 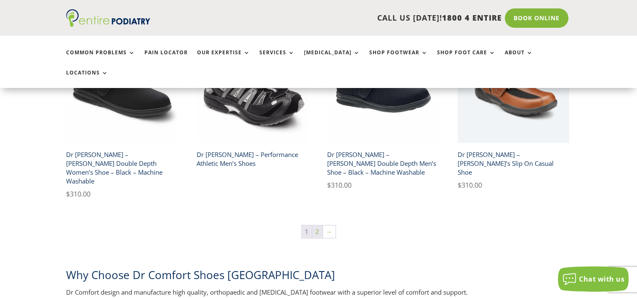 What do you see at coordinates (101, 59) in the screenshot?
I see `a: Common Problems` at bounding box center [101, 59].